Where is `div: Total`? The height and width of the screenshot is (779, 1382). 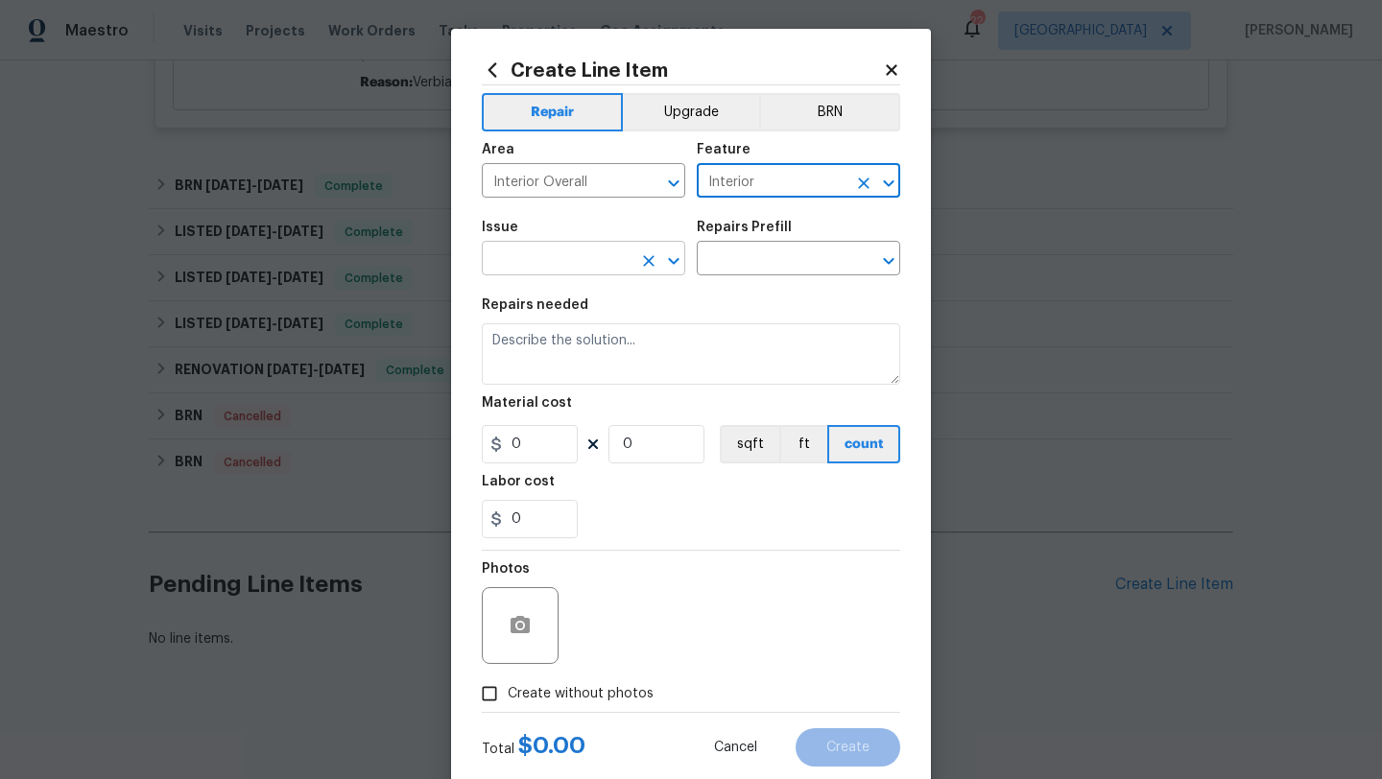
div: Total is located at coordinates (534, 748).